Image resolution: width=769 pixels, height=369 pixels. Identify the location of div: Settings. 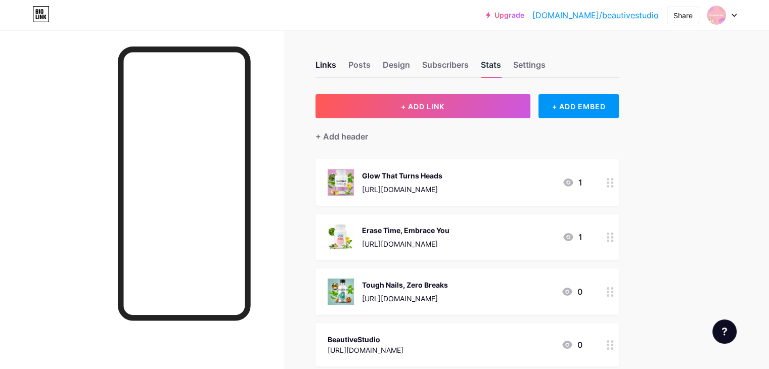
(530, 68).